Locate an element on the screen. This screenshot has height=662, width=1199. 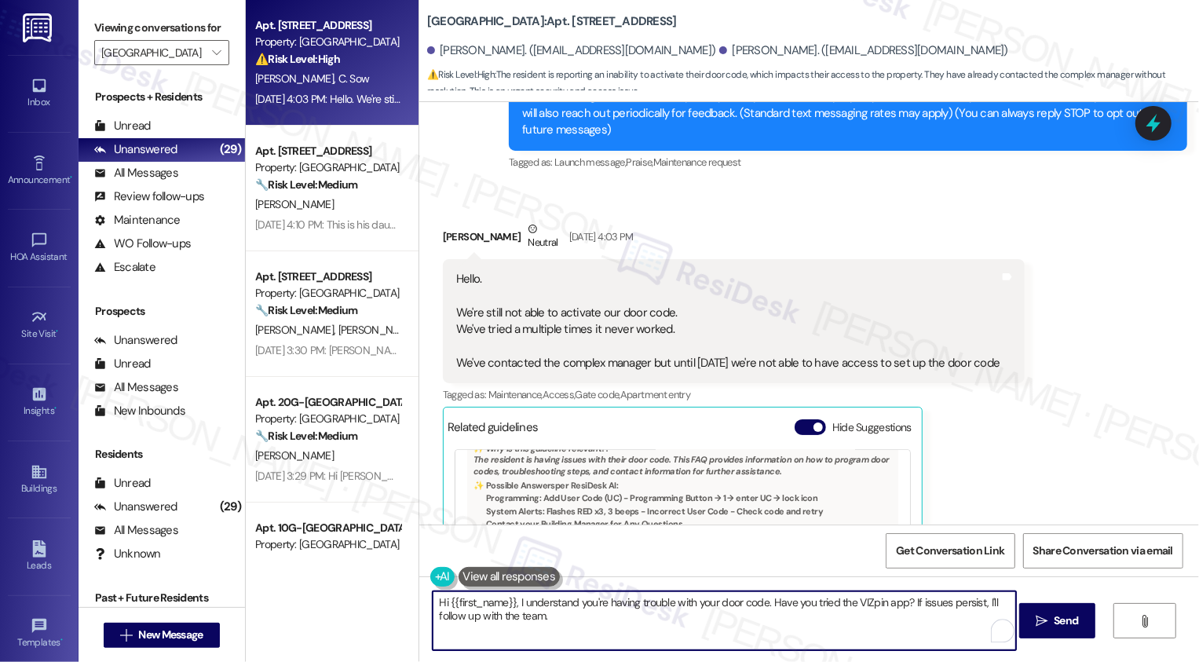
div: Prospects + Residents is located at coordinates (162, 97).